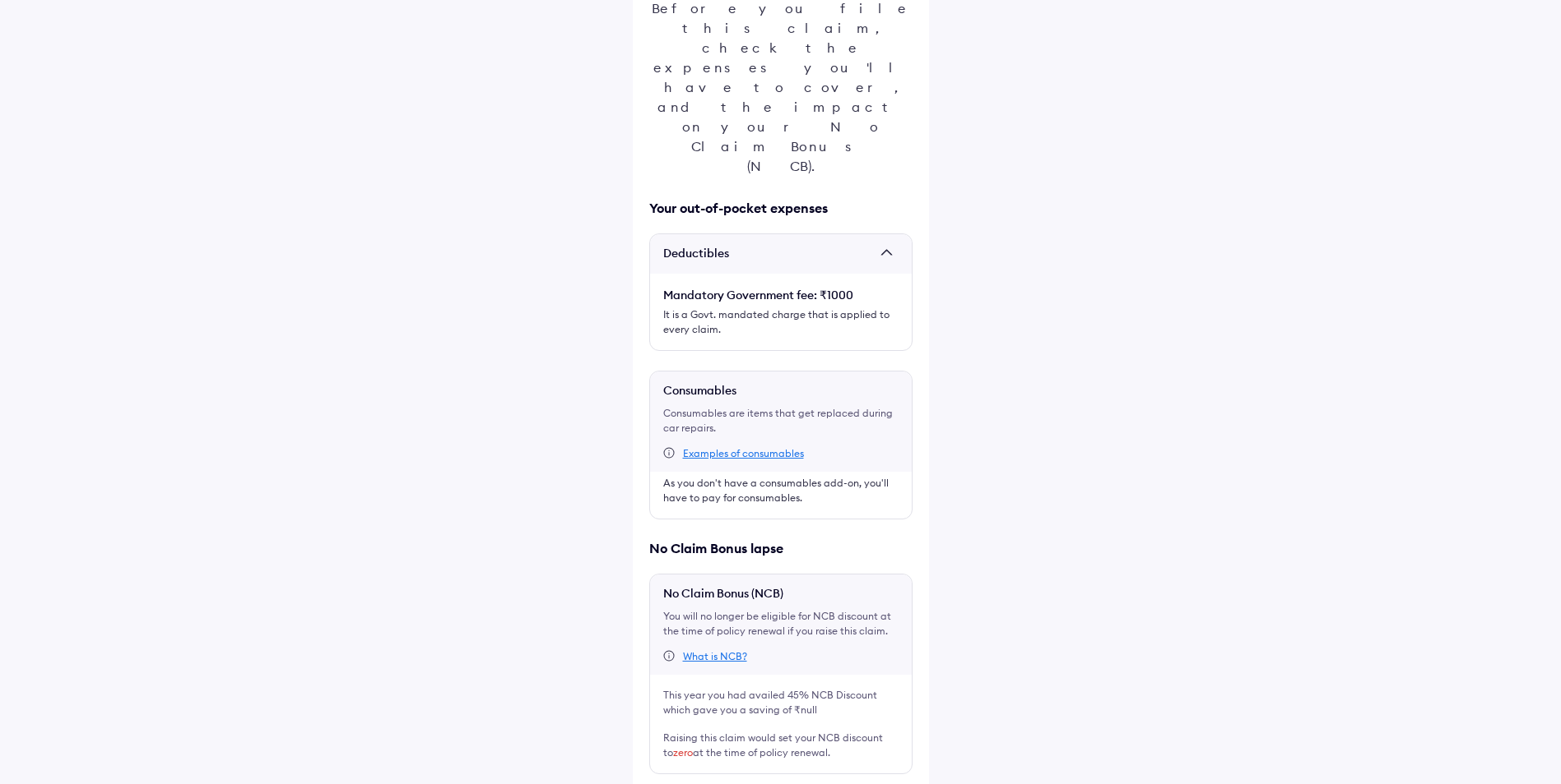 The image size is (1561, 784). I want to click on div: Raising this claim would set your NCB discount to at the time of policy renewal., so click(780, 746).